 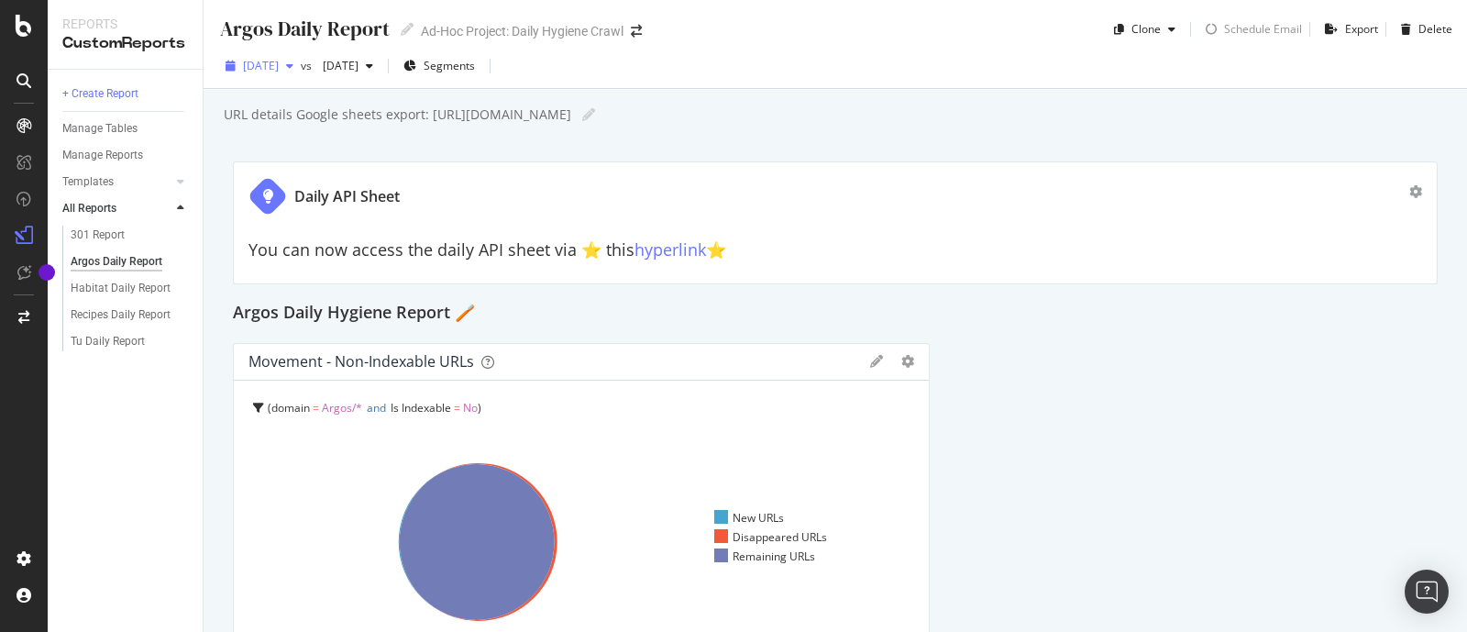 I want to click on a: Habitat Daily Report, so click(x=130, y=288).